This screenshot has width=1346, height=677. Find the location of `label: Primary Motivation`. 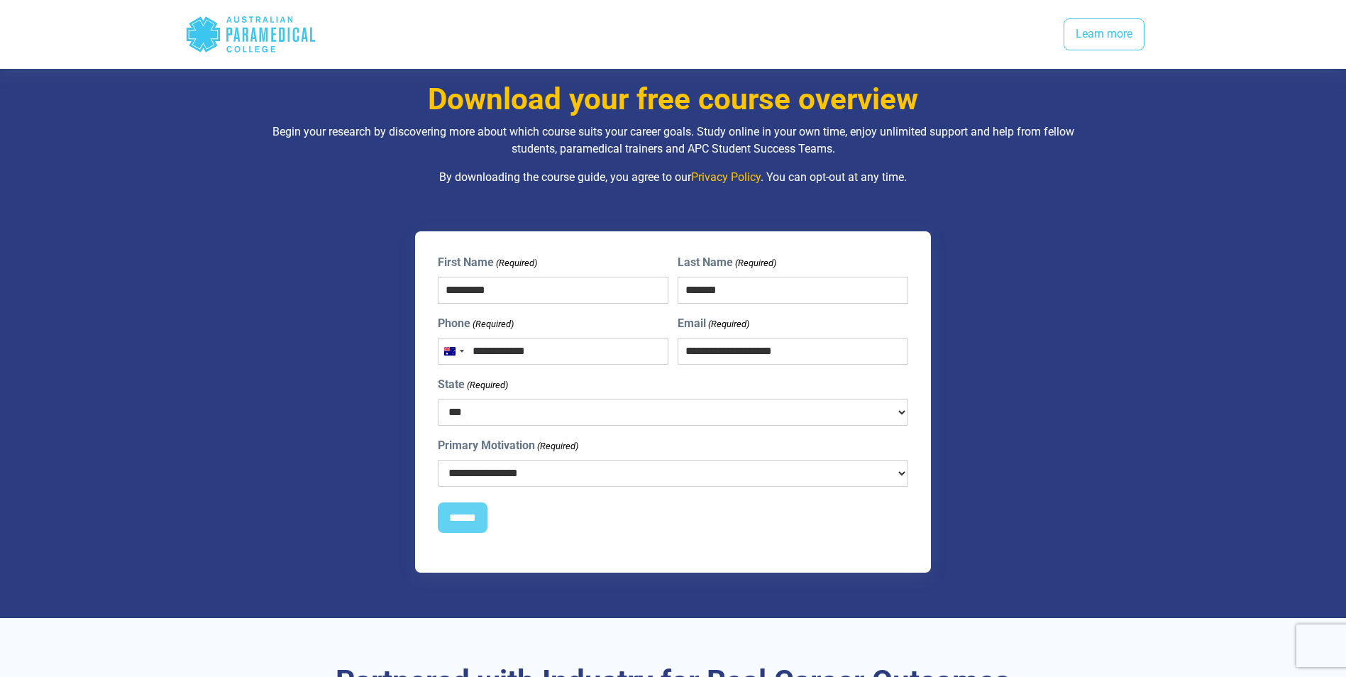

label: Primary Motivation is located at coordinates (508, 446).